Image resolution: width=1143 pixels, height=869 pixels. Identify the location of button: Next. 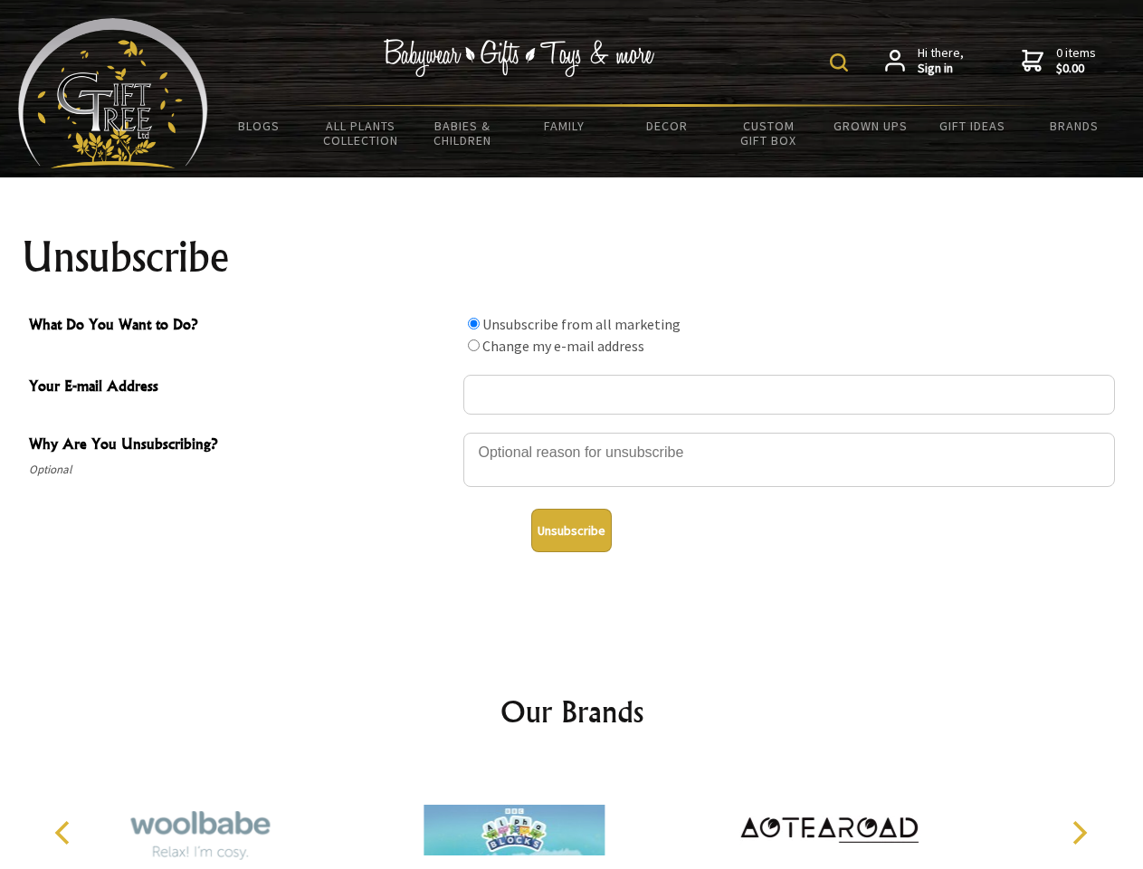
(1079, 832).